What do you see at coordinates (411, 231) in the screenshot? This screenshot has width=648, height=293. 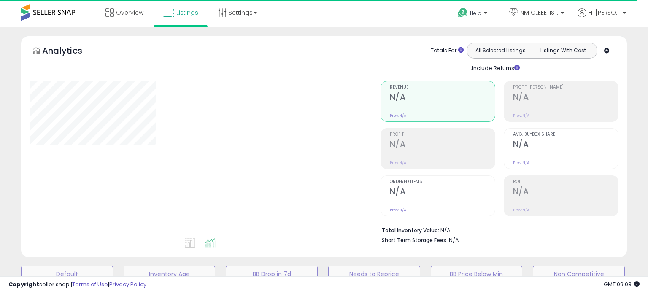 I see `b: Total Inventory Value:` at bounding box center [411, 231].